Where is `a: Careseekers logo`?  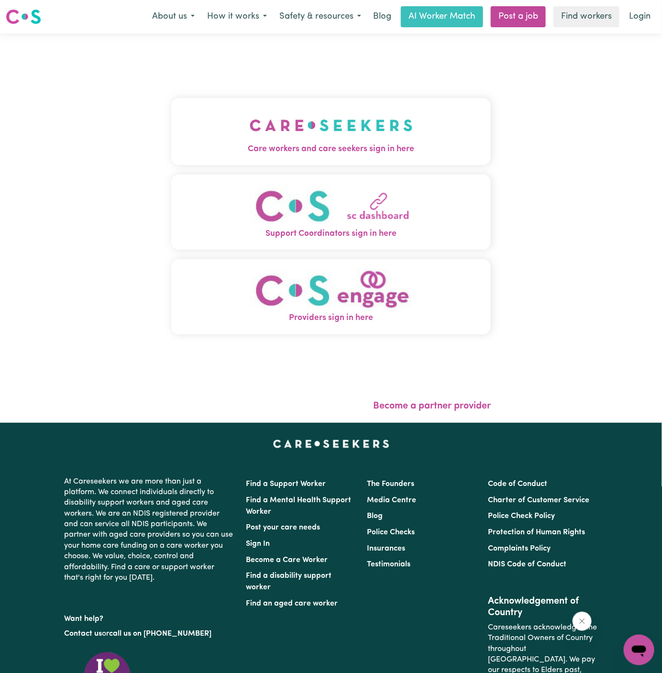
a: Careseekers logo is located at coordinates (23, 17).